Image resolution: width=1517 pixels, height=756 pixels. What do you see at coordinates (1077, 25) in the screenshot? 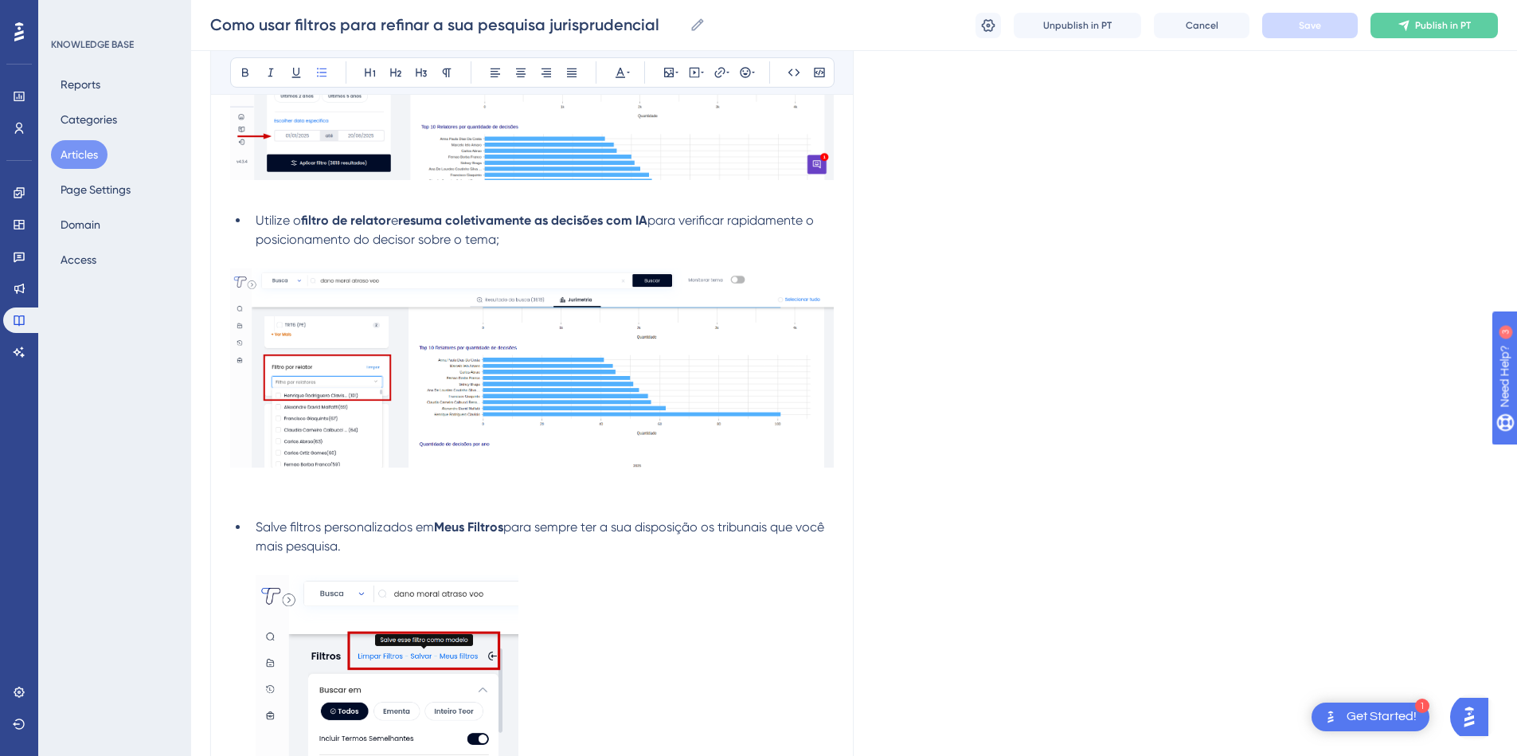
I see `button: Unpublish in PT` at bounding box center [1077, 25].